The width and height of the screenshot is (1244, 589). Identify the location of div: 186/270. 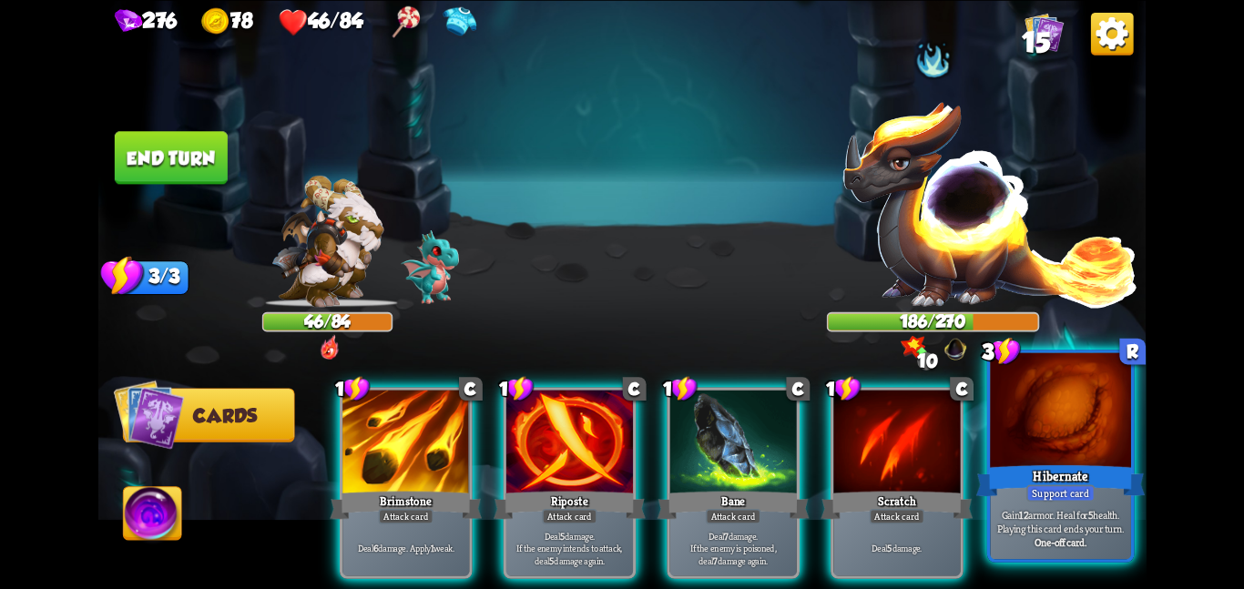
(933, 322).